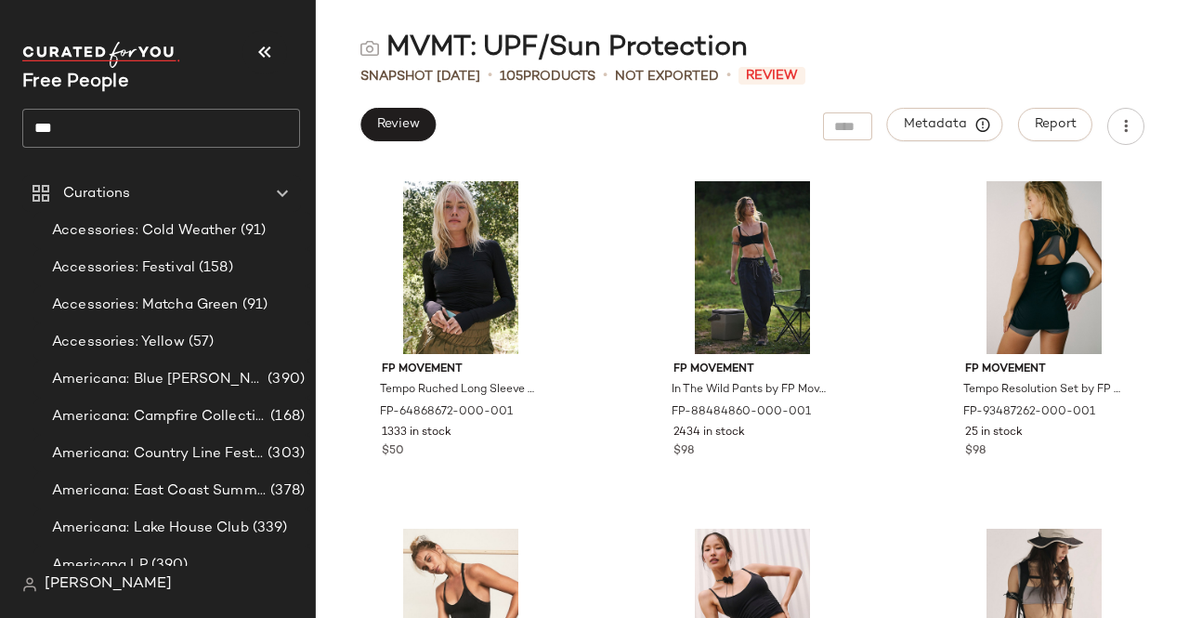 This screenshot has height=618, width=1189. What do you see at coordinates (945, 124) in the screenshot?
I see `span: Metadata` at bounding box center [945, 124].